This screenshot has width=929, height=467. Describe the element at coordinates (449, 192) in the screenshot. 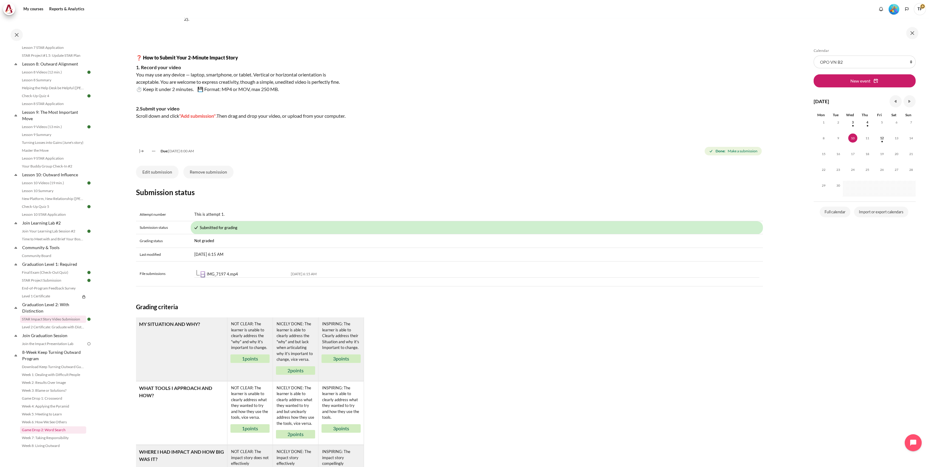

I see `h3: Submission status` at that location.